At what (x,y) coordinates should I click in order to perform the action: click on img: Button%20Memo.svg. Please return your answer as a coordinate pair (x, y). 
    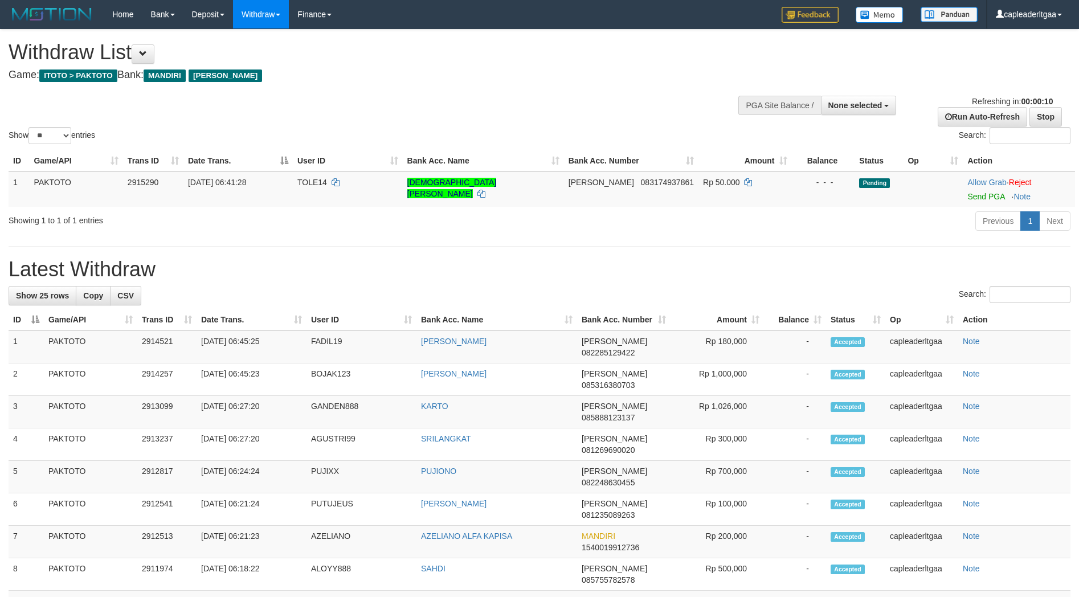
    Looking at the image, I should click on (880, 15).